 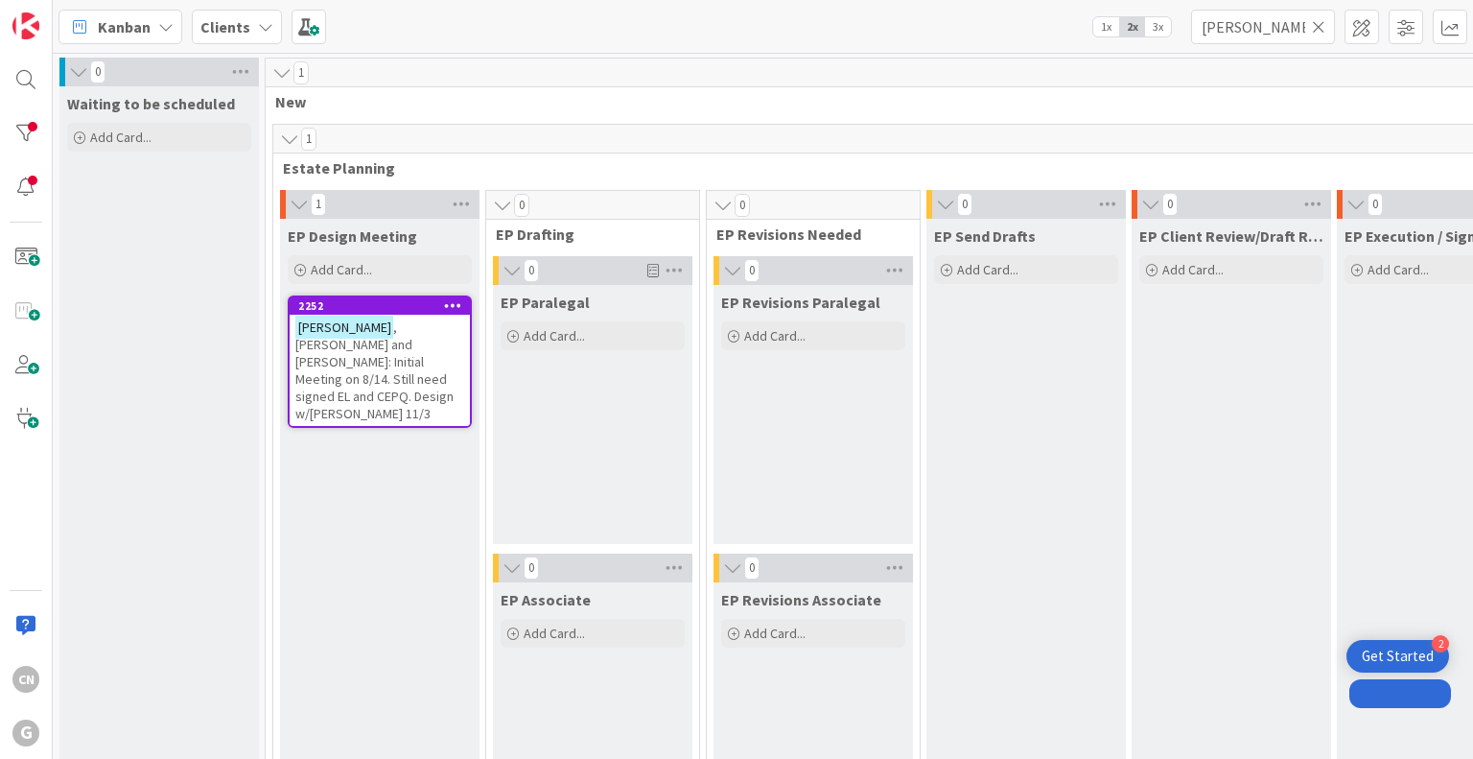 I want to click on span: 2x, so click(x=1132, y=27).